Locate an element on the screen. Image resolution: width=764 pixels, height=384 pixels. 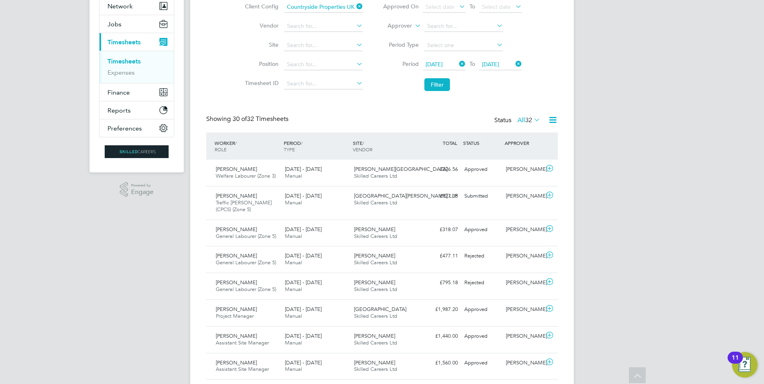
span: Select date is located at coordinates (440, 7).